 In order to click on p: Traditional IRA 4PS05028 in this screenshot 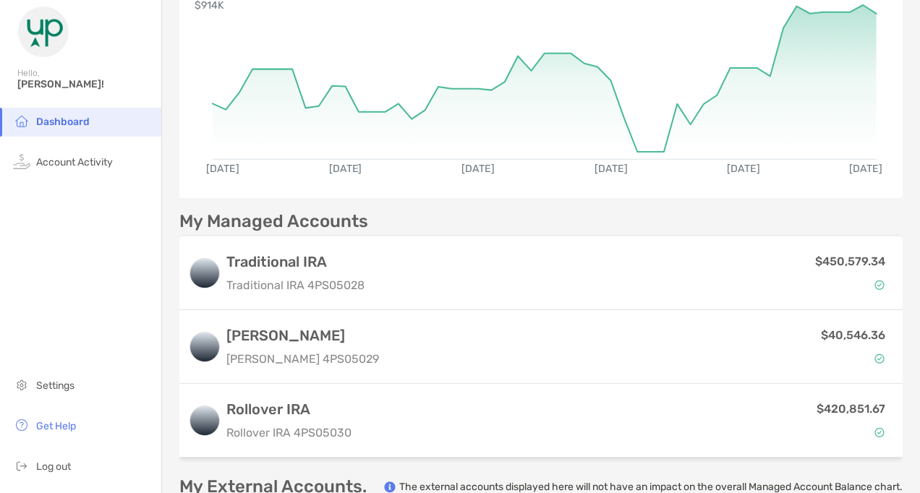, I will do `click(295, 285)`.